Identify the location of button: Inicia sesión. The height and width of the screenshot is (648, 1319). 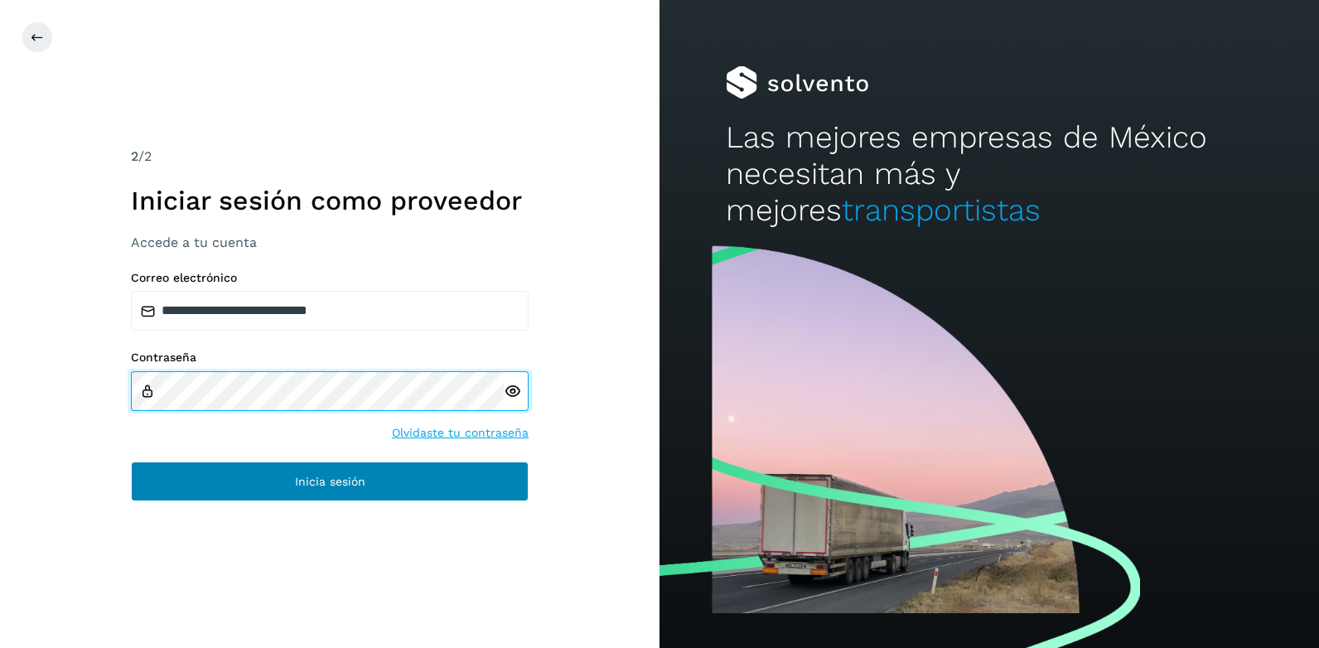
(330, 481).